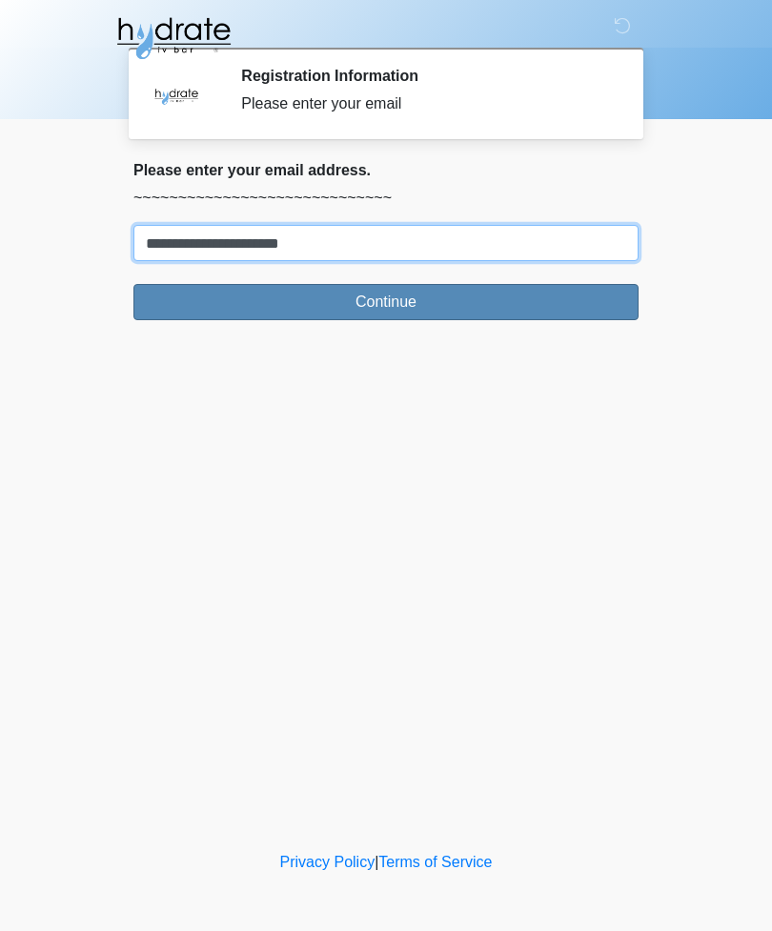 The image size is (772, 931). Describe the element at coordinates (386, 170) in the screenshot. I see `h2: Please enter your email address.` at that location.